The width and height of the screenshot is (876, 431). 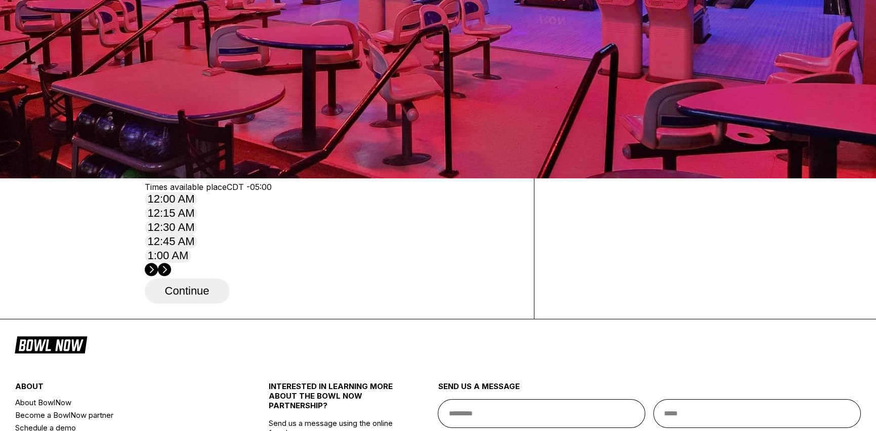 What do you see at coordinates (187, 291) in the screenshot?
I see `button: Continue` at bounding box center [187, 291].